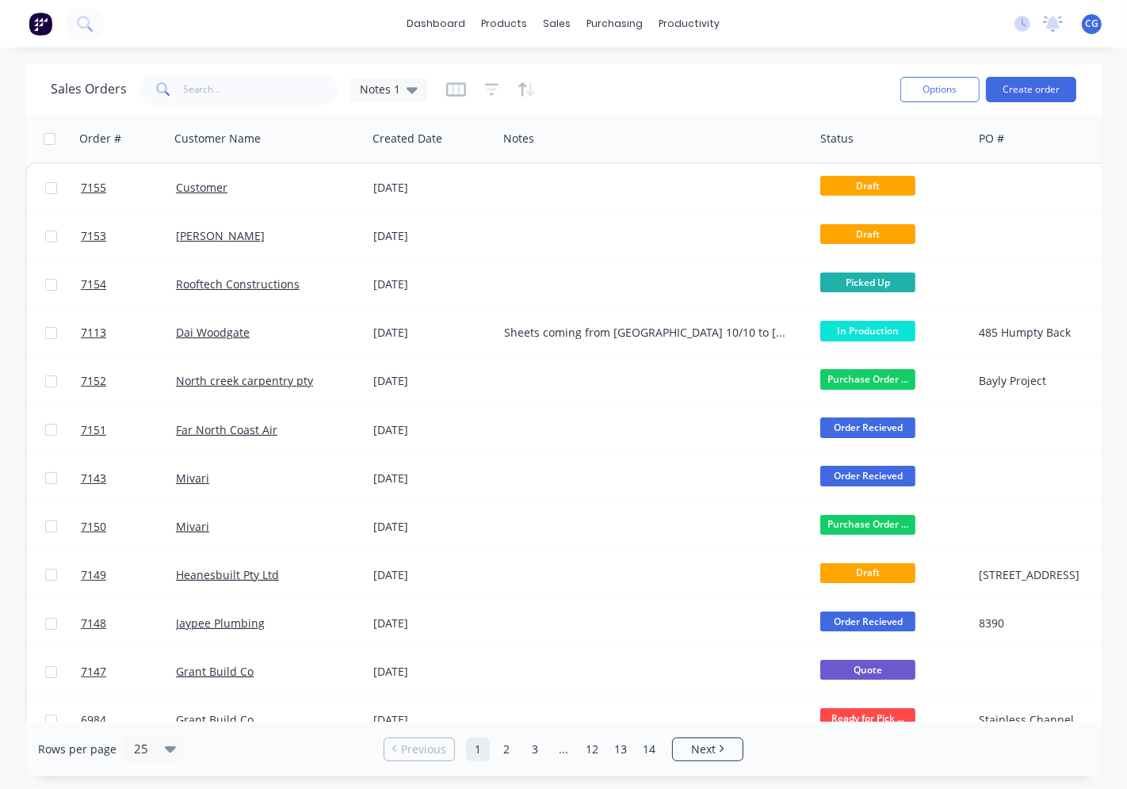 The height and width of the screenshot is (789, 1127). Describe the element at coordinates (868, 282) in the screenshot. I see `span: Picked Up` at that location.